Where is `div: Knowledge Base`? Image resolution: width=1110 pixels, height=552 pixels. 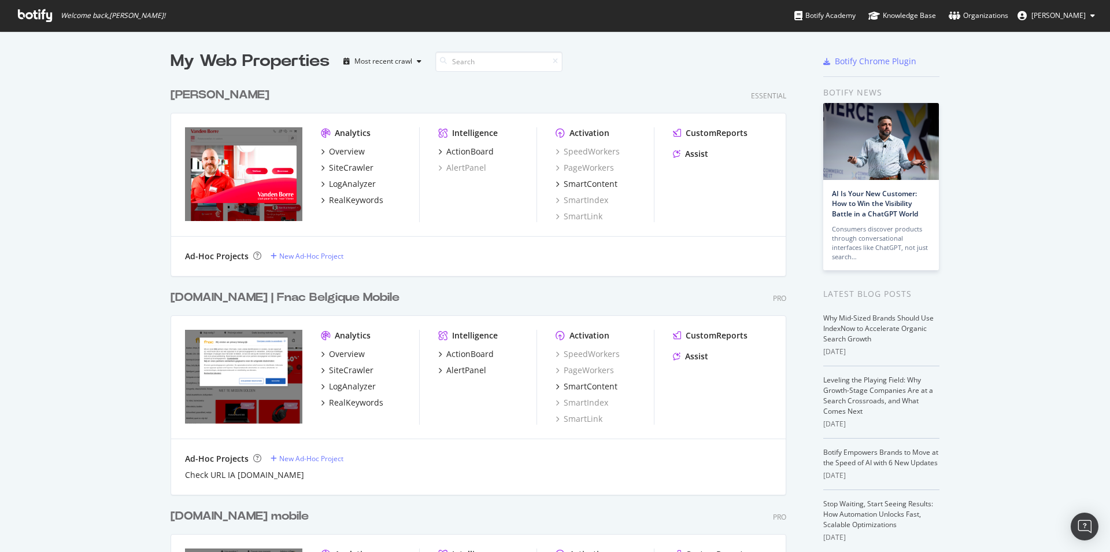 div: Knowledge Base is located at coordinates (902, 16).